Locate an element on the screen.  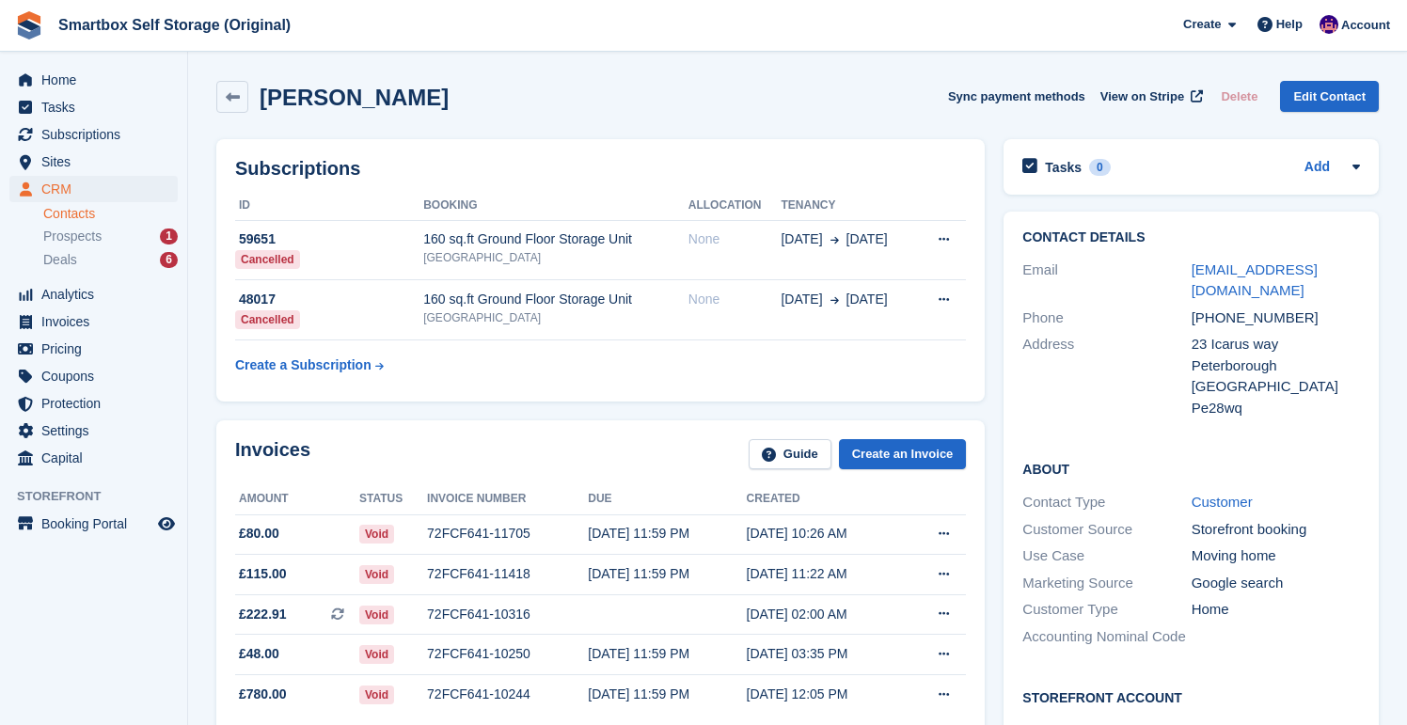
div: Contact Type is located at coordinates (1106, 502).